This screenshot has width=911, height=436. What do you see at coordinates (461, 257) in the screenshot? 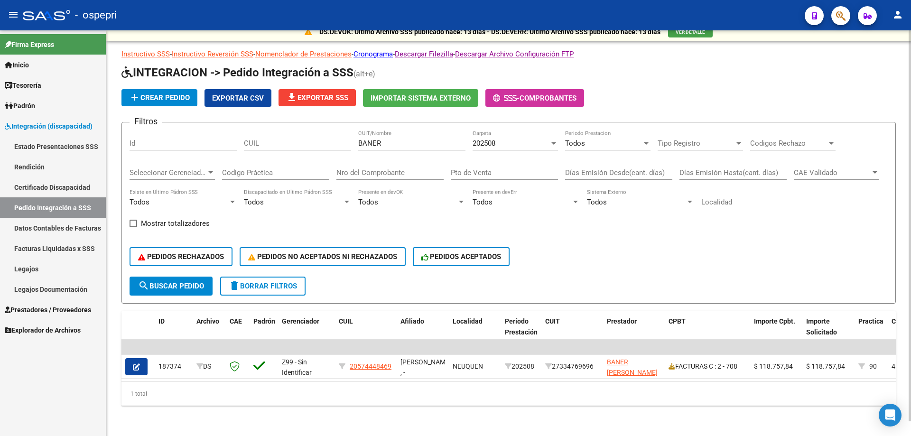
I see `span: PEDIDOS ACEPTADOS` at bounding box center [461, 257].